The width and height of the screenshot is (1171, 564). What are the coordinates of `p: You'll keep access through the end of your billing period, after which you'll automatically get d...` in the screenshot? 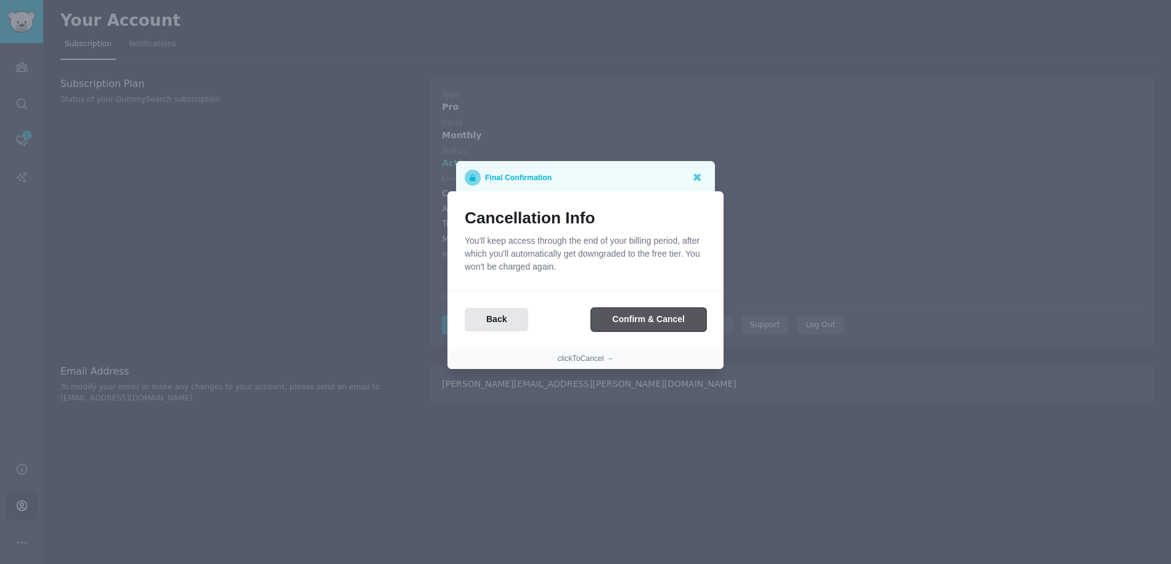 It's located at (586, 253).